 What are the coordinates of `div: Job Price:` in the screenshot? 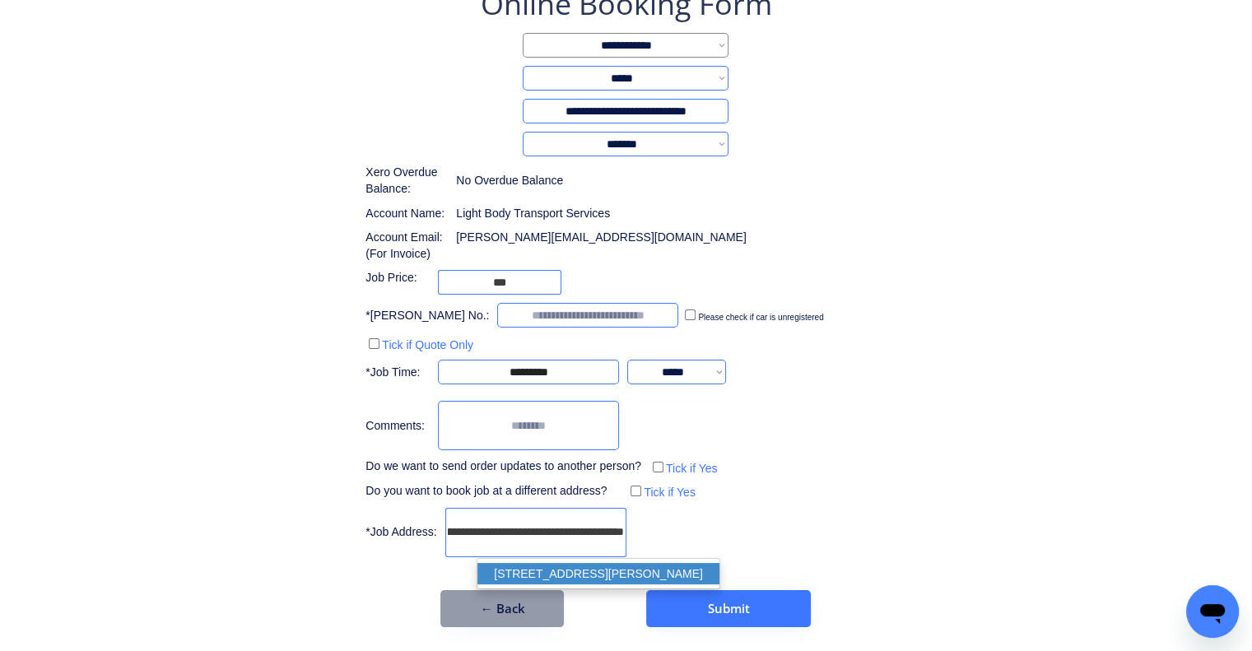 It's located at (398, 278).